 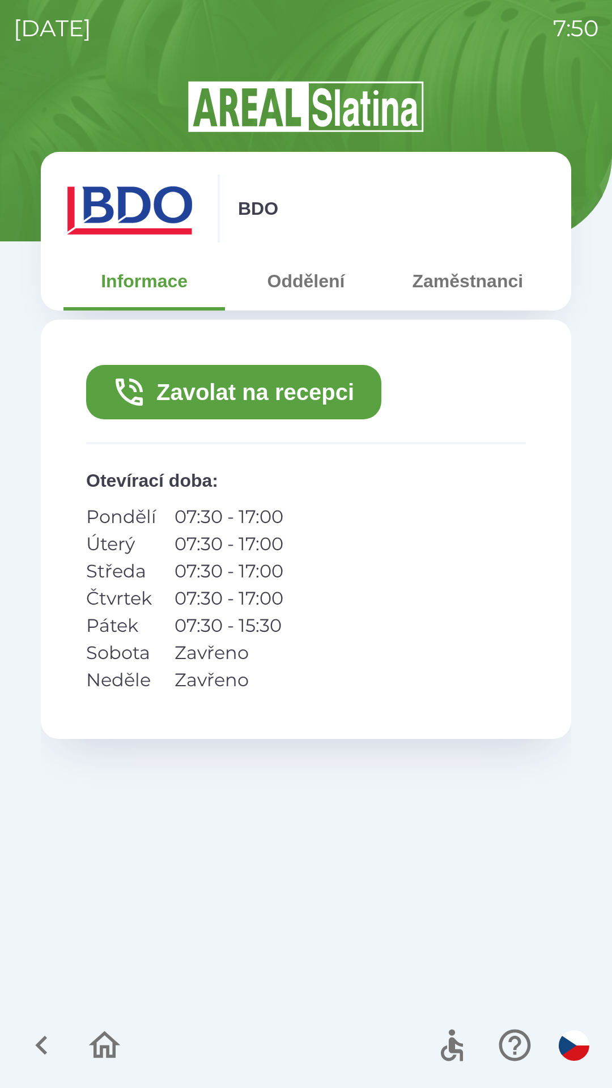 I want to click on button: Zaměstnanci, so click(x=467, y=281).